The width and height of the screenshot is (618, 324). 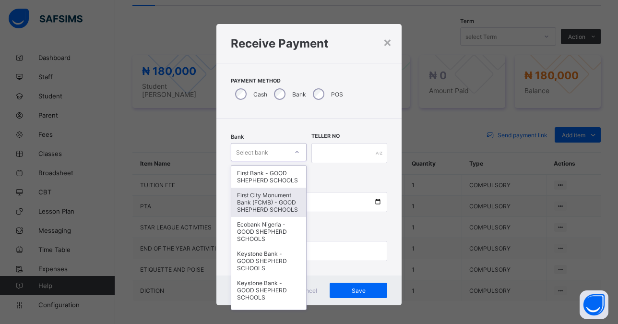 What do you see at coordinates (299, 94) in the screenshot?
I see `label: Bank` at bounding box center [299, 94].